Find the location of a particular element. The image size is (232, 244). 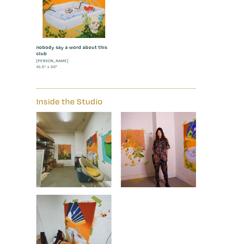

span: 41.5" x 50" is located at coordinates (47, 66).